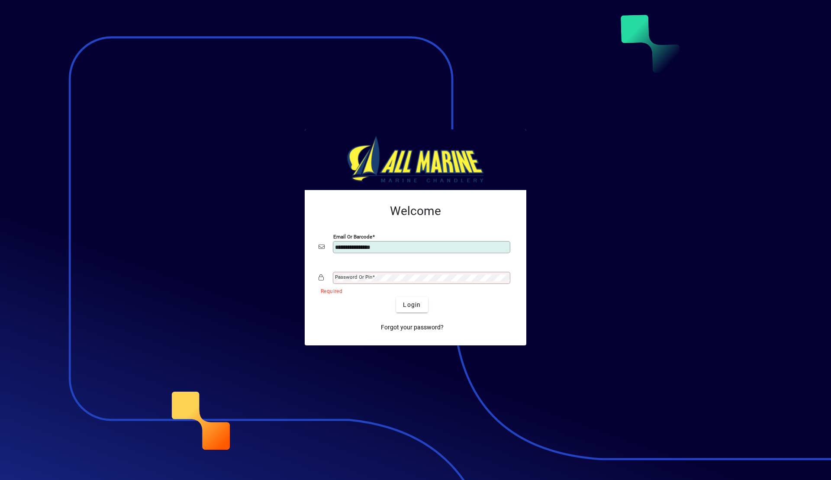 The width and height of the screenshot is (831, 480). What do you see at coordinates (354, 277) in the screenshot?
I see `mat-label: Password or Pin` at bounding box center [354, 277].